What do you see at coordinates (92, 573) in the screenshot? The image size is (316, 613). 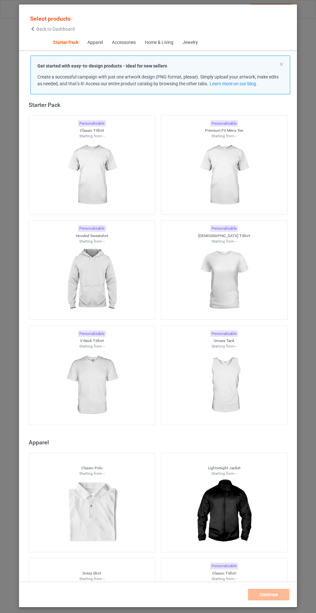 I see `div: Dress Shirt` at bounding box center [92, 573].